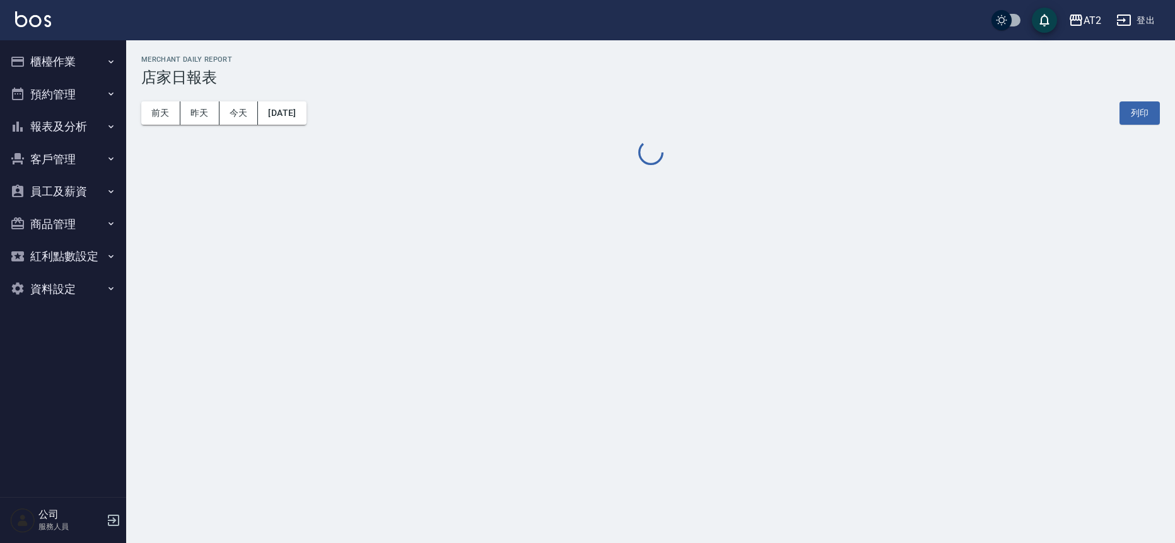 The width and height of the screenshot is (1175, 543). What do you see at coordinates (239, 113) in the screenshot?
I see `button: 今天` at bounding box center [239, 113].